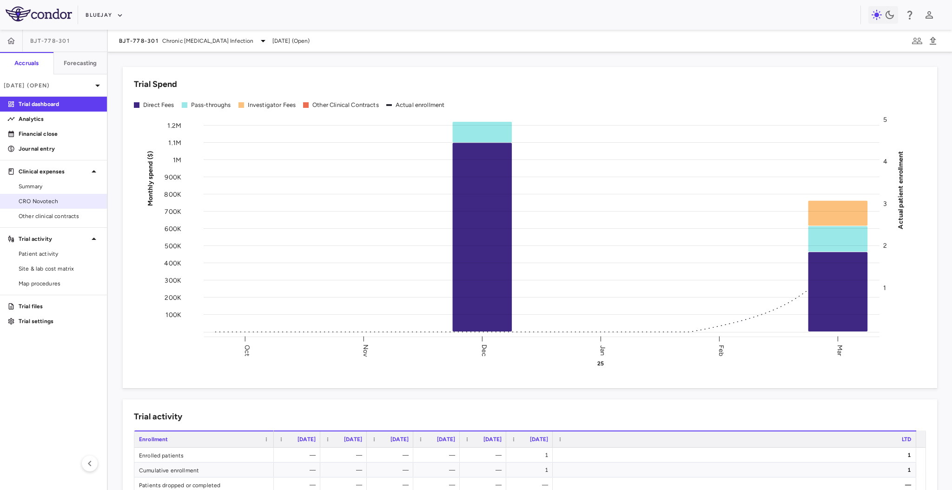 Image resolution: width=952 pixels, height=490 pixels. I want to click on span: CRO Novotech, so click(59, 201).